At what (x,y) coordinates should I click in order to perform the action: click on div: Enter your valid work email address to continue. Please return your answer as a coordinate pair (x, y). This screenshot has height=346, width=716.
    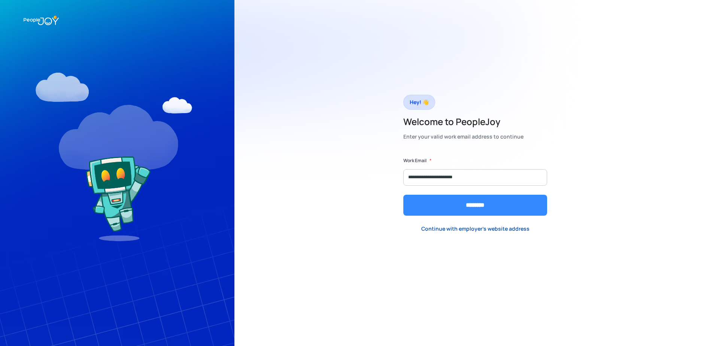
    Looking at the image, I should click on (463, 137).